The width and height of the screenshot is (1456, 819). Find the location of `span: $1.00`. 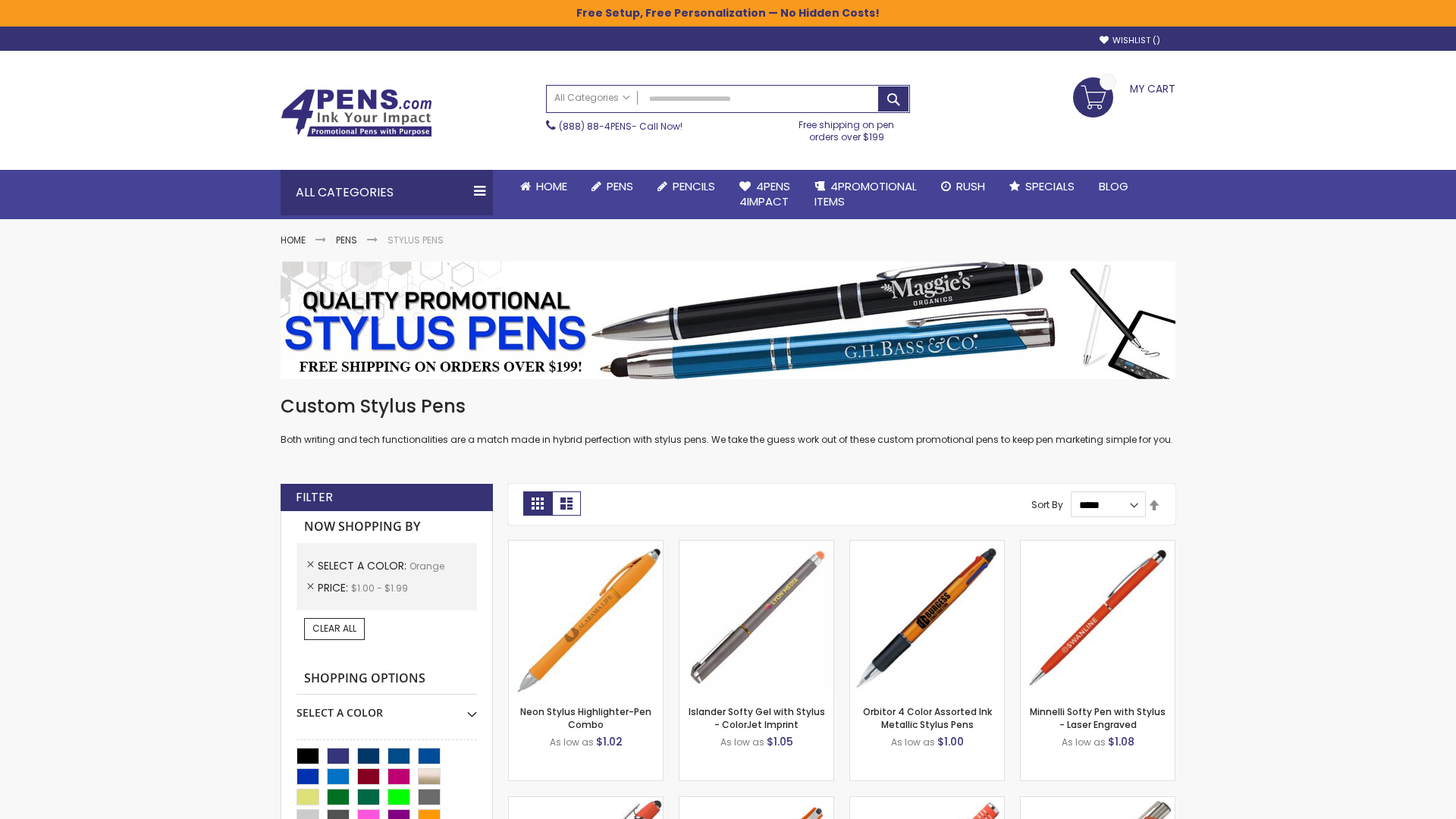

span: $1.00 is located at coordinates (950, 742).